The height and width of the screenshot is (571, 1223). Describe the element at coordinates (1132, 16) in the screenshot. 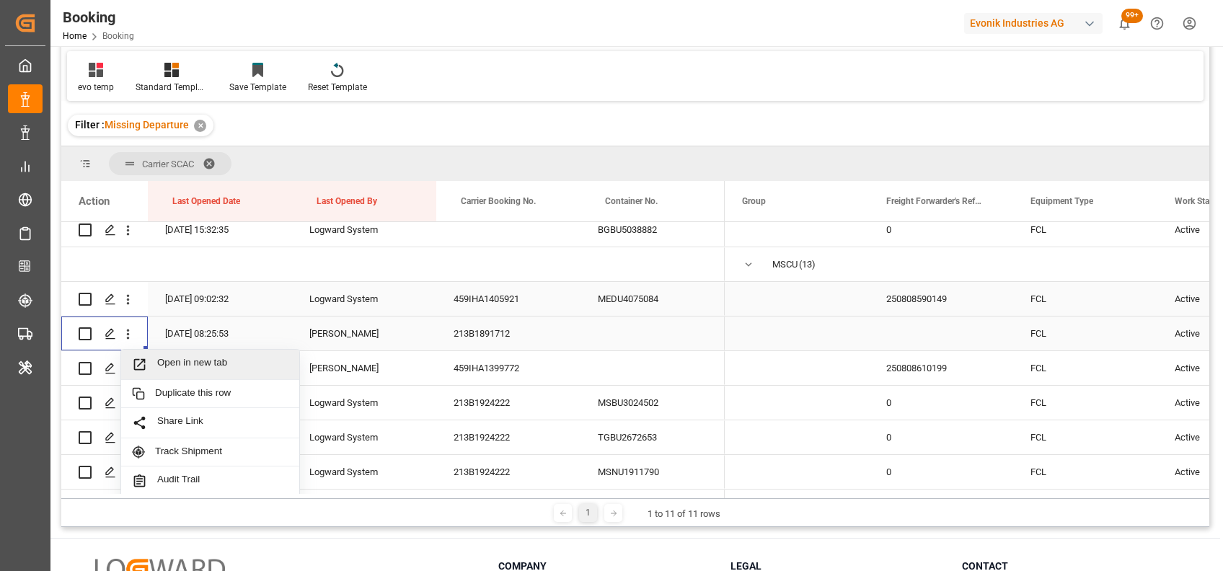

I see `span: 99+` at that location.